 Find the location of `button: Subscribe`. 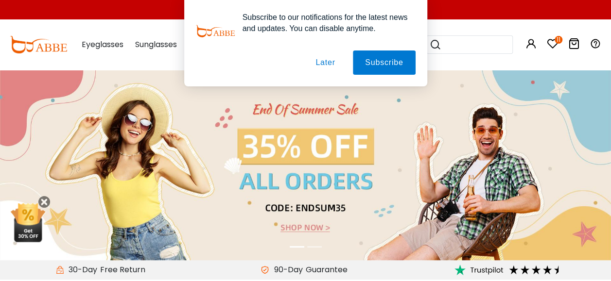

button: Subscribe is located at coordinates (384, 63).